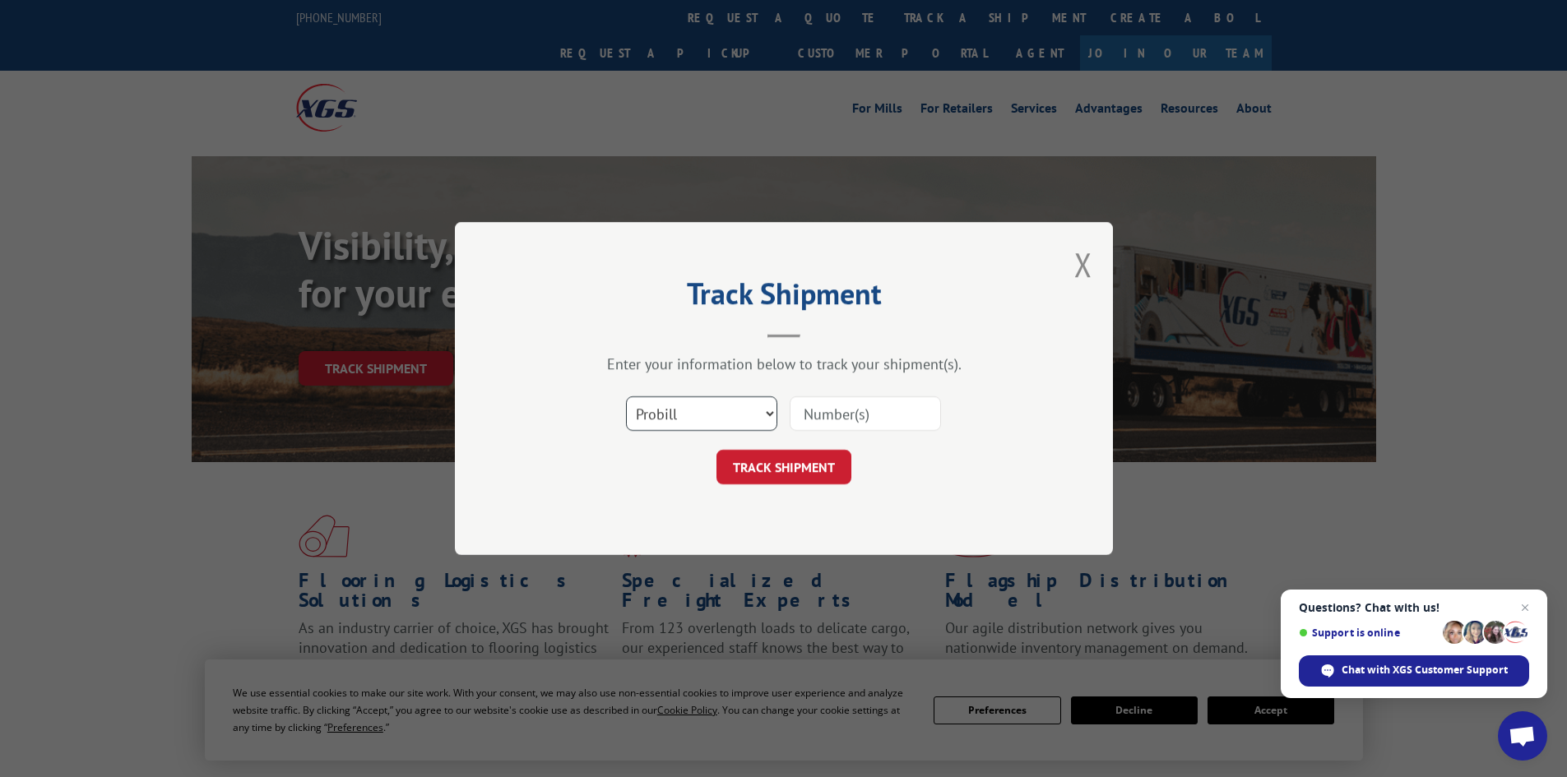  What do you see at coordinates (784, 467) in the screenshot?
I see `button: TRACK SHIPMENT` at bounding box center [784, 467].